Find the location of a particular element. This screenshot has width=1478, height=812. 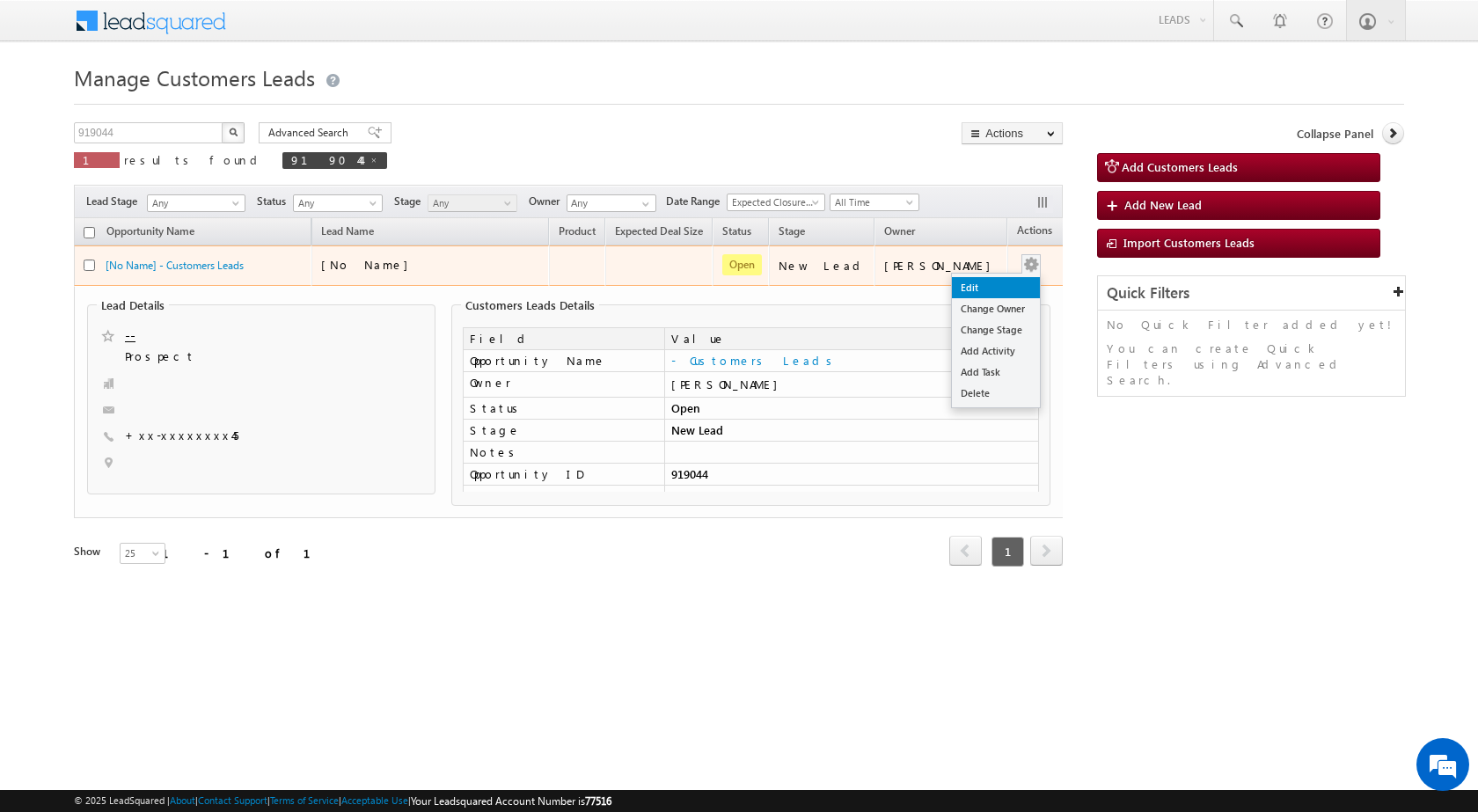

em: Start Chat is located at coordinates (279, 553).